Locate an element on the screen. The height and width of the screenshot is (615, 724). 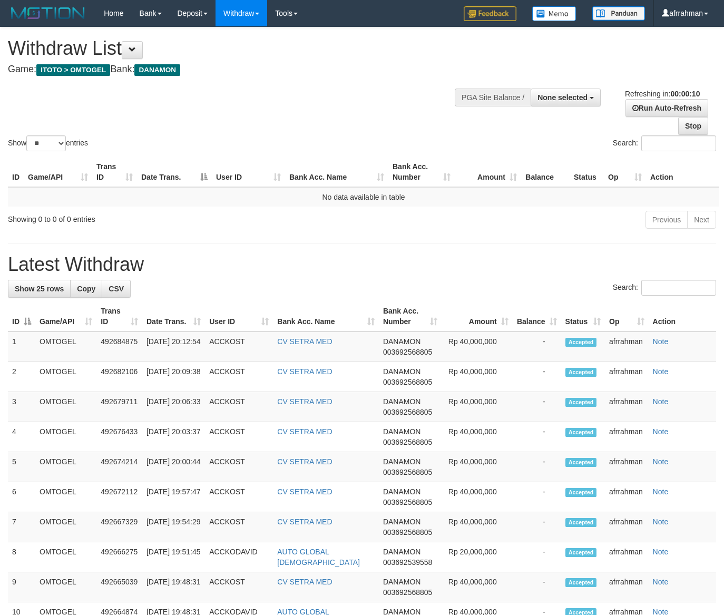
th: Status is located at coordinates (586, 172).